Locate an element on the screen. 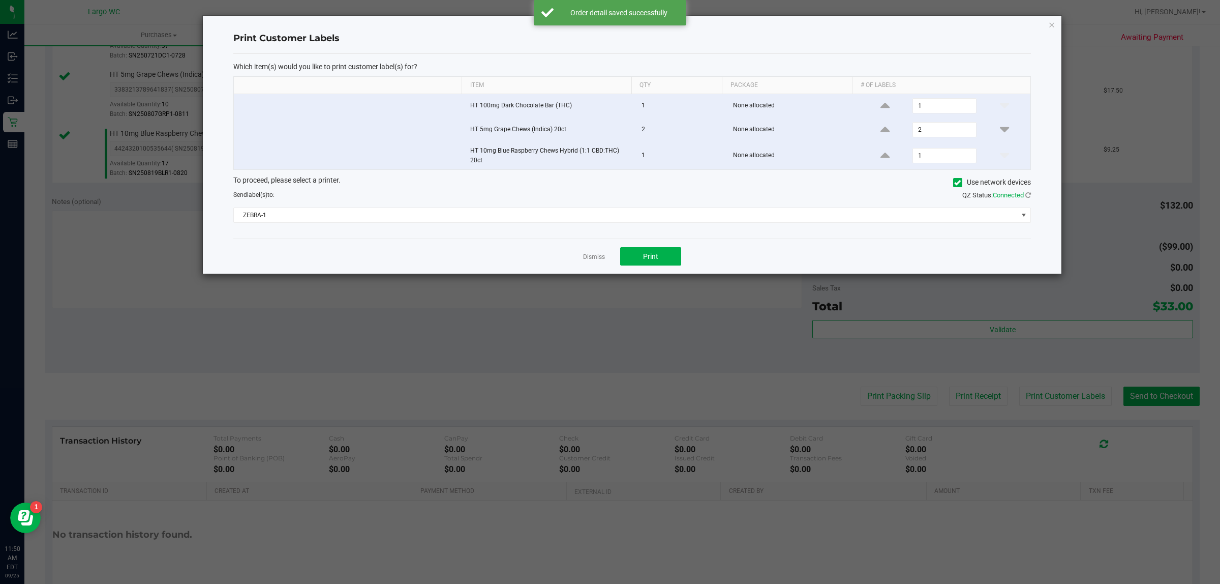  label: Use network devices is located at coordinates (992, 182).